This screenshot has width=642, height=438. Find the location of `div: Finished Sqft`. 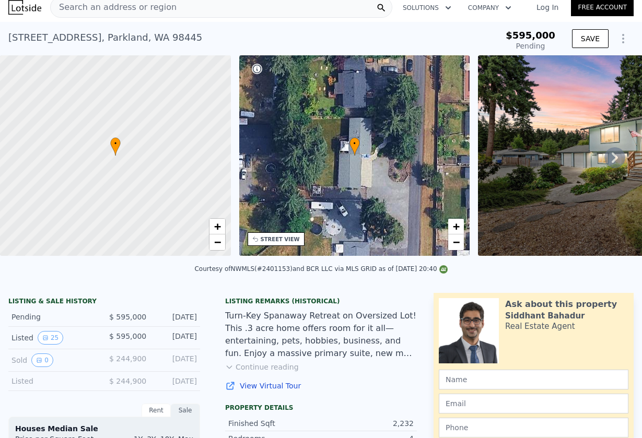

div: Finished Sqft is located at coordinates (275, 424).